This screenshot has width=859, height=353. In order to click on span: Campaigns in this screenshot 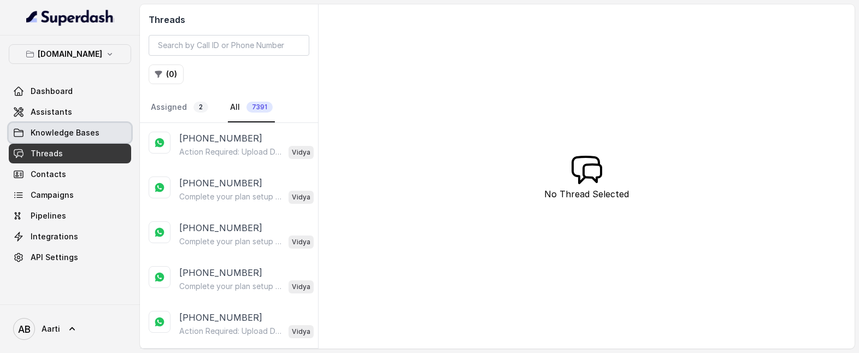, I will do `click(52, 195)`.